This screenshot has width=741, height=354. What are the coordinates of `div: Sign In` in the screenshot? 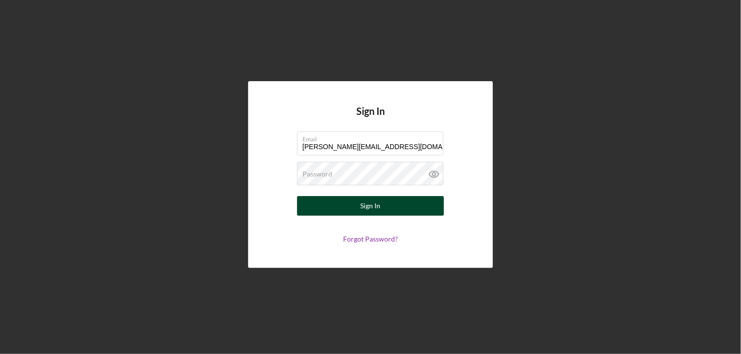 It's located at (370, 206).